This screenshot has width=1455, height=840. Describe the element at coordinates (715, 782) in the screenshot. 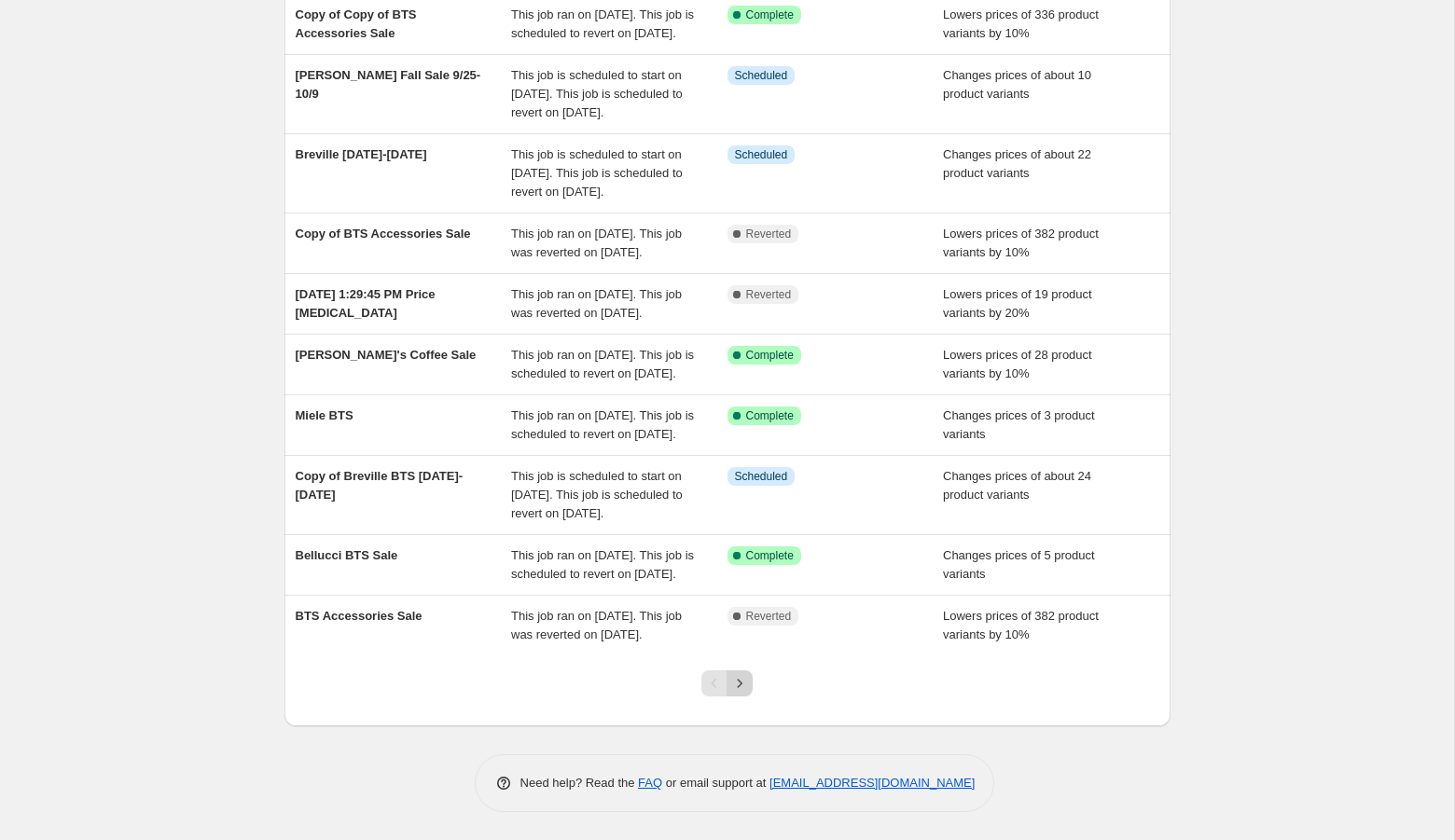

I see `span: or email support at` at that location.